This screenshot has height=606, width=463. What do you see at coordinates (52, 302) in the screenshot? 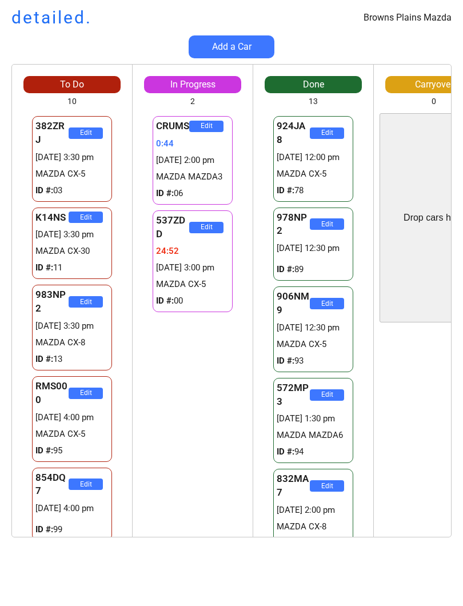
I see `div: 983NP2` at bounding box center [52, 302].